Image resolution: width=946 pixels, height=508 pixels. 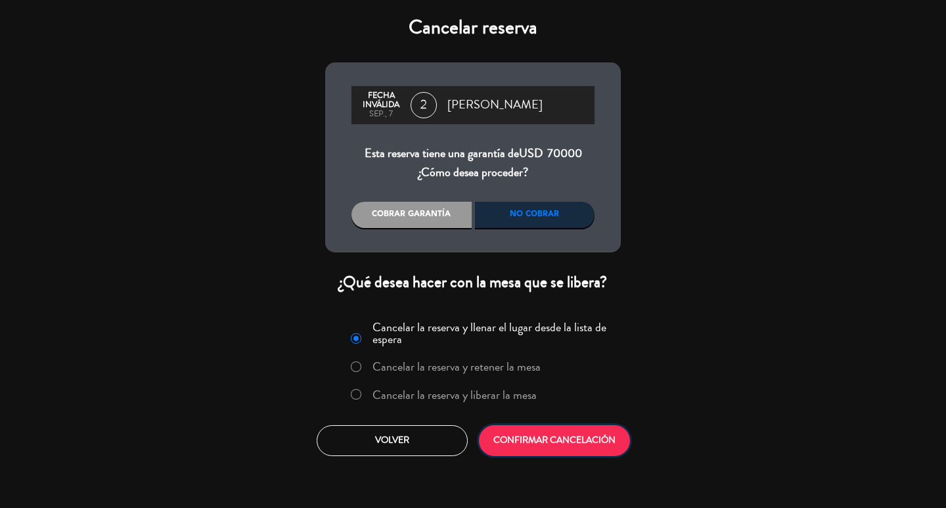 I want to click on div: sep., 7, so click(x=381, y=114).